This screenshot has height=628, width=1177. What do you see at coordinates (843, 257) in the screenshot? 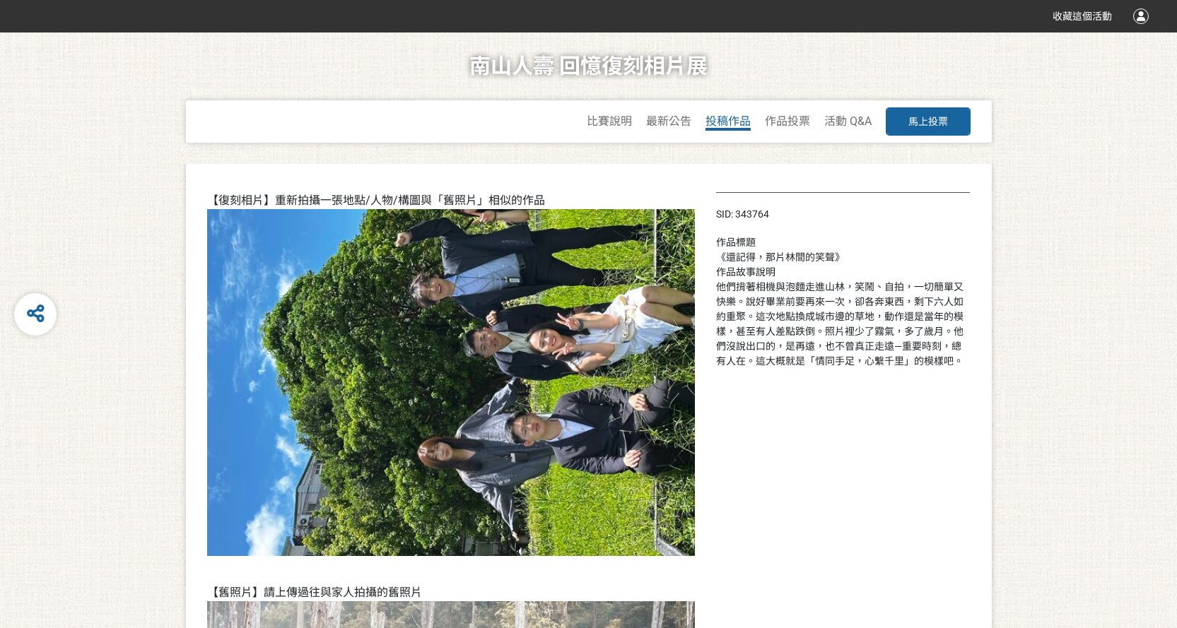
I see `div: 《還記得，那片林間的笑聲》` at bounding box center [843, 257].